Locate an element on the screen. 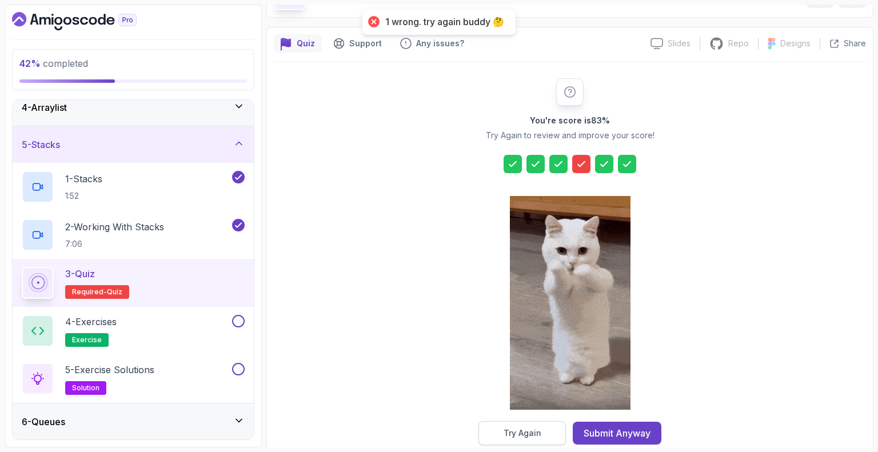 Image resolution: width=878 pixels, height=452 pixels. span: Required- is located at coordinates (89, 292).